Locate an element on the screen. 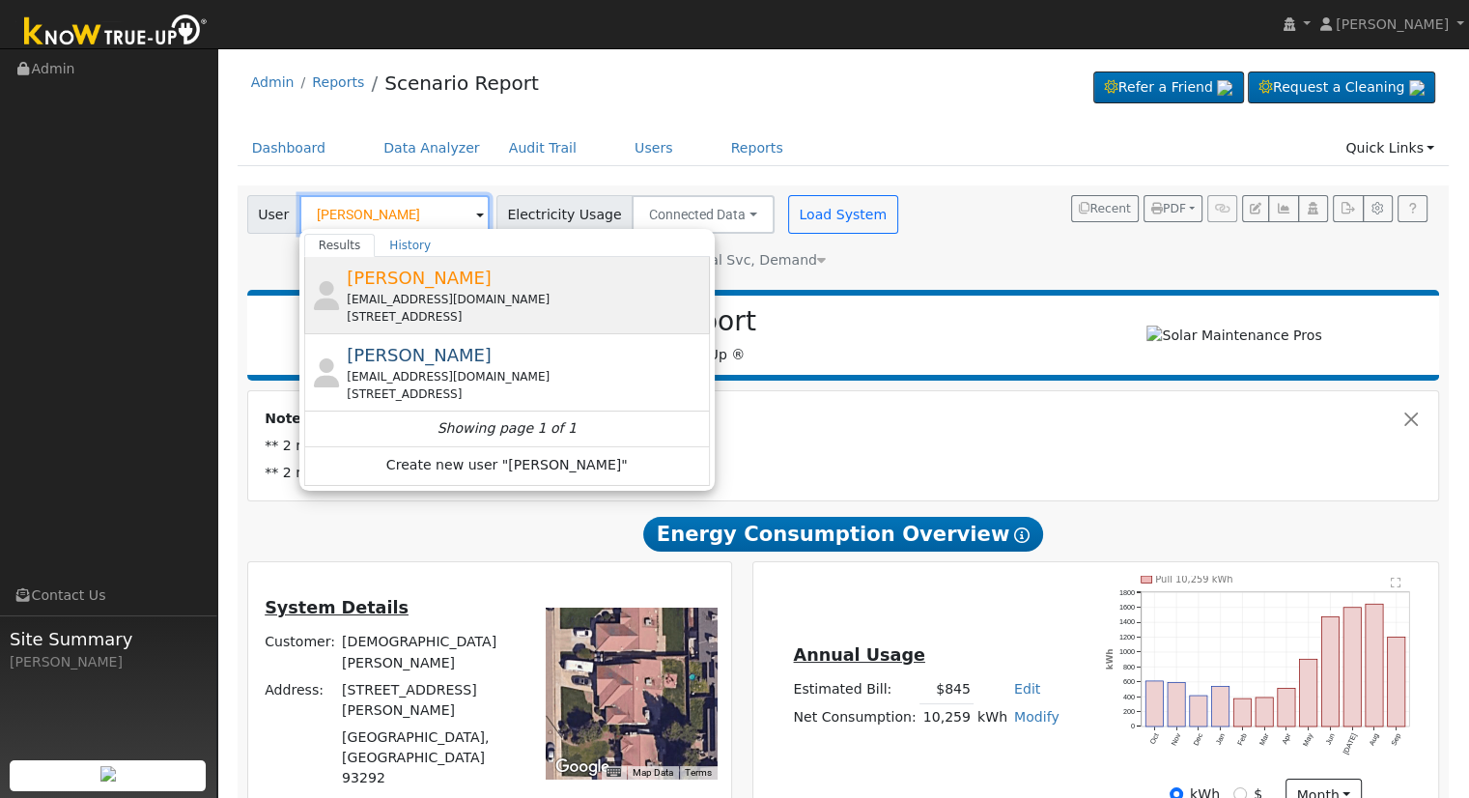 Image resolution: width=1469 pixels, height=798 pixels. a: Admin is located at coordinates (272, 82).